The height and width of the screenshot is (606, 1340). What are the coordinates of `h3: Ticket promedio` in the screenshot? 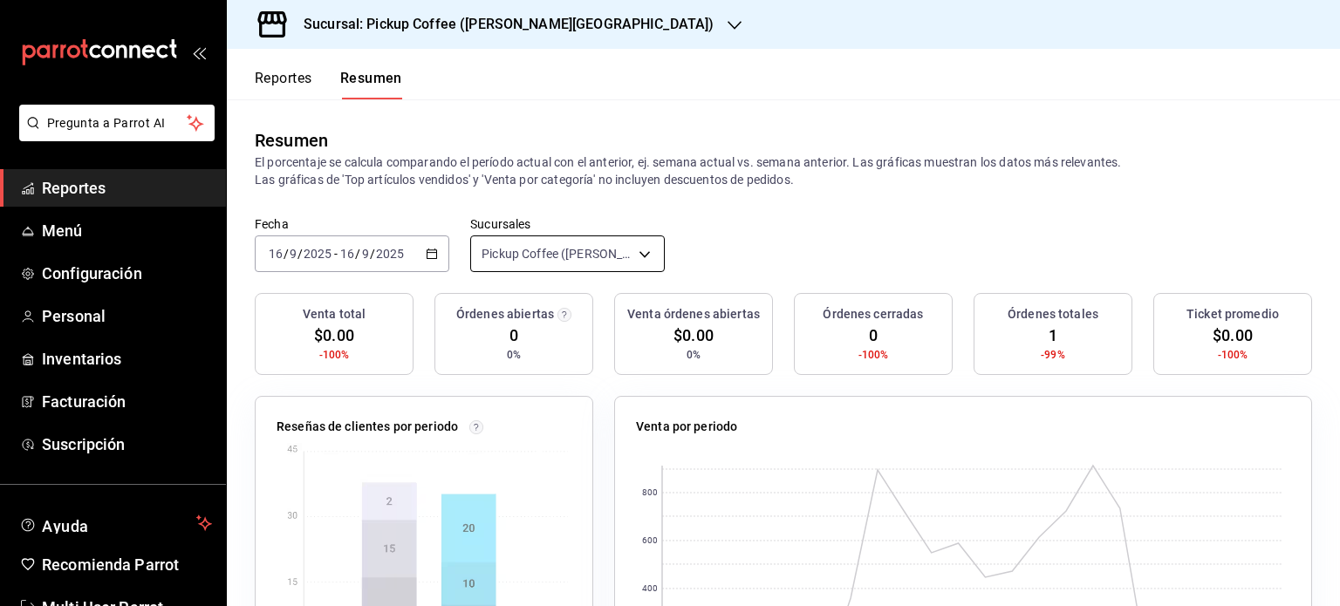 It's located at (1233, 314).